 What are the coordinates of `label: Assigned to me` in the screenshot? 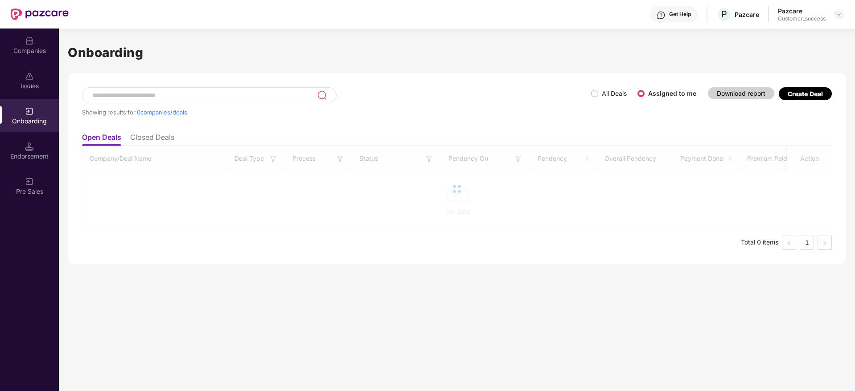 It's located at (672, 93).